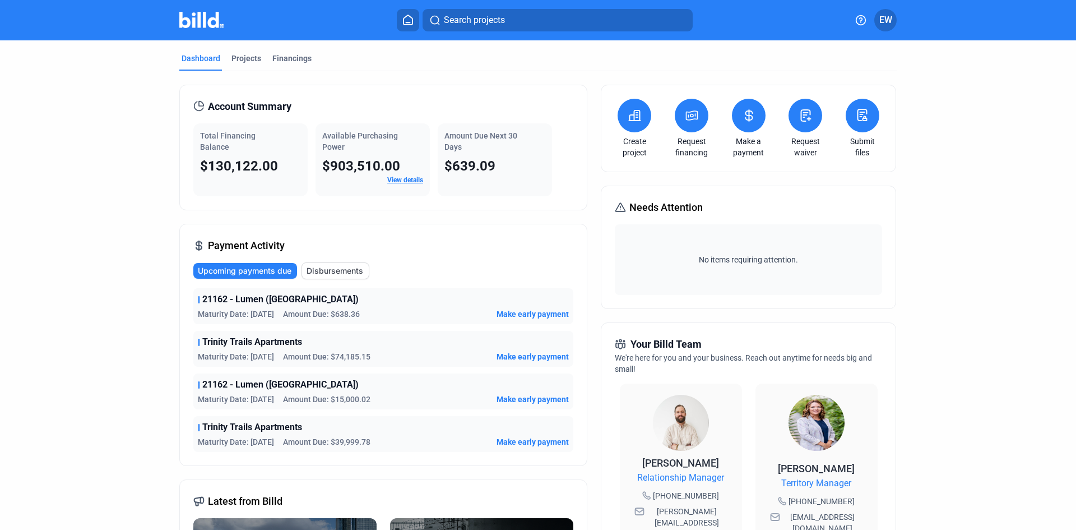  I want to click on a: View details, so click(405, 180).